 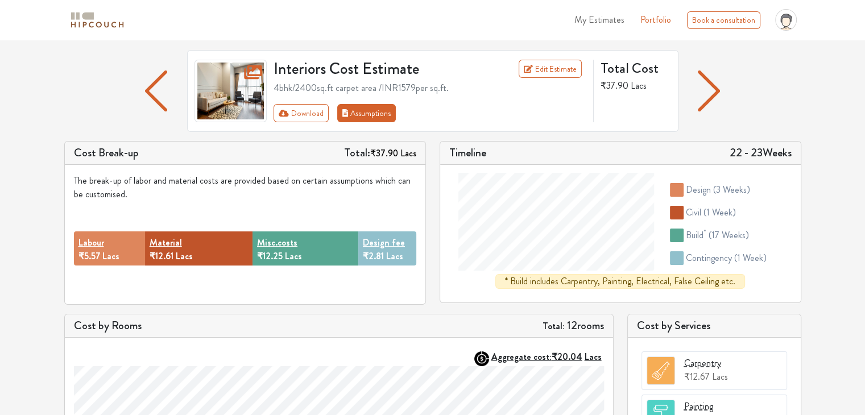 I want to click on div: Book a consultation, so click(x=724, y=20).